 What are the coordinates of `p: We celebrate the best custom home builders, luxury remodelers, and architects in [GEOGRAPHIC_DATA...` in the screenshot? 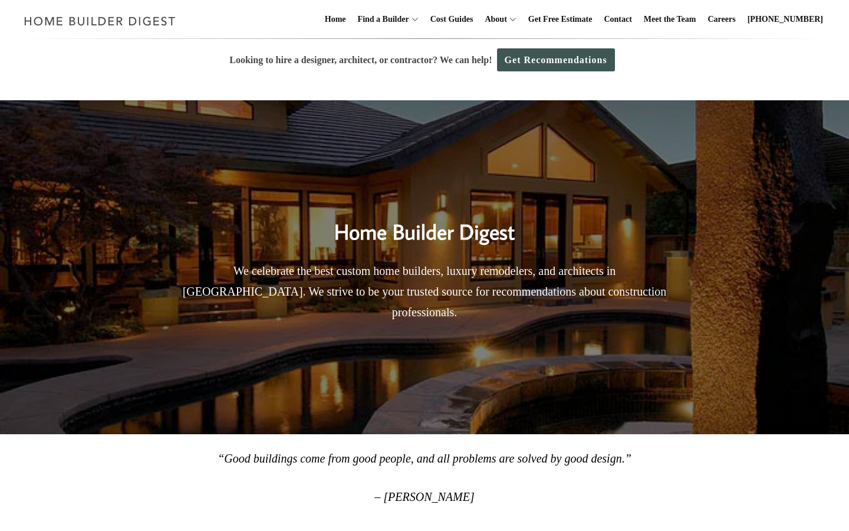 It's located at (425, 291).